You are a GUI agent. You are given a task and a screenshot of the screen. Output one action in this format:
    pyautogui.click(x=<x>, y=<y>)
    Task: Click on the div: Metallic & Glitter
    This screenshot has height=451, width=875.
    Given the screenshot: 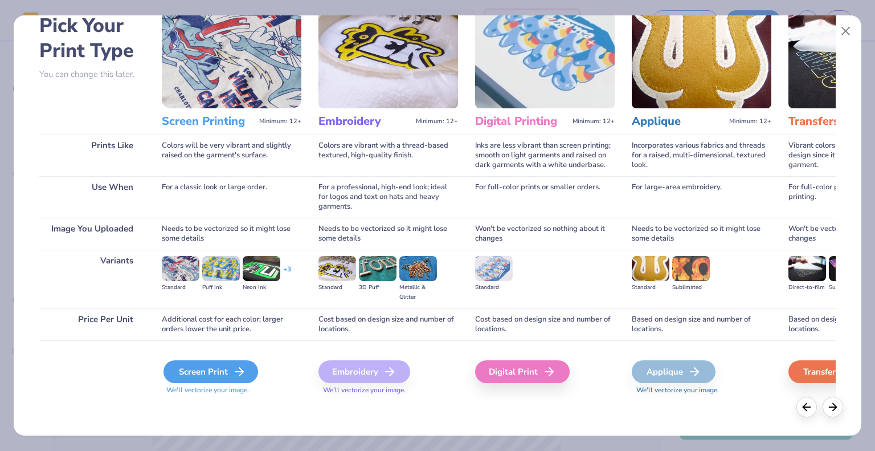 What is the action you would take?
    pyautogui.click(x=418, y=292)
    